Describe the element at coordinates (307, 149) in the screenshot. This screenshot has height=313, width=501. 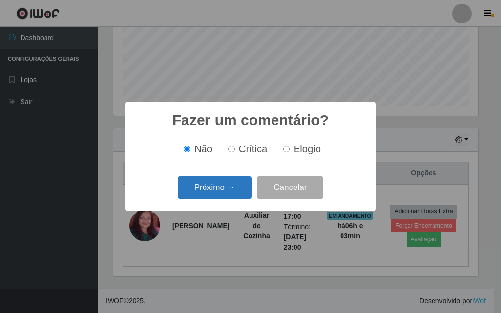
I see `span: Elogio` at that location.